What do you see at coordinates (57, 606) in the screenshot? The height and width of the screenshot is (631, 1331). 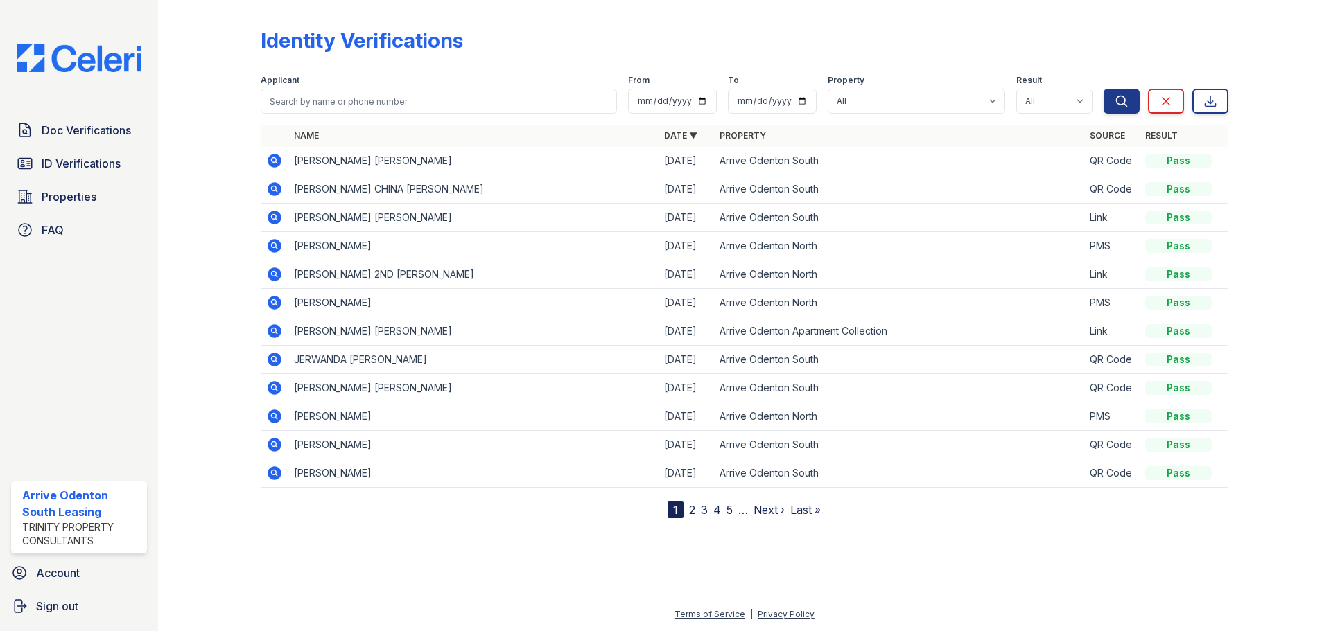 I see `span: Sign out` at bounding box center [57, 606].